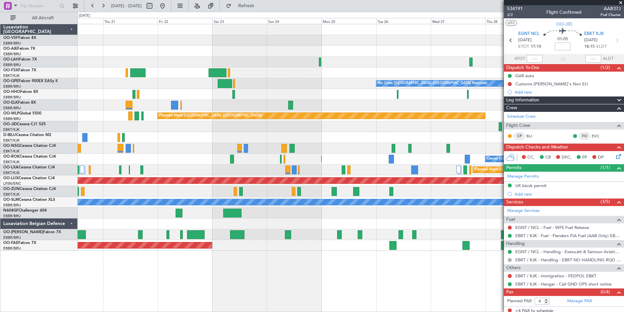 Image resolution: width=624 pixels, height=312 pixels. I want to click on div: Mon 25, so click(349, 21).